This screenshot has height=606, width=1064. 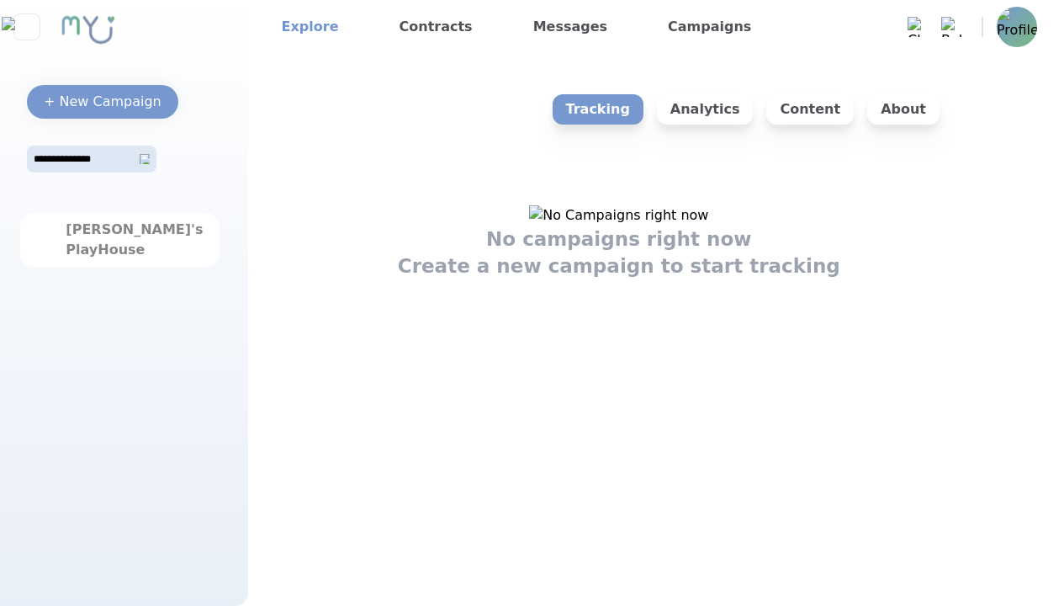 I want to click on img: No Campaigns right now, so click(x=618, y=215).